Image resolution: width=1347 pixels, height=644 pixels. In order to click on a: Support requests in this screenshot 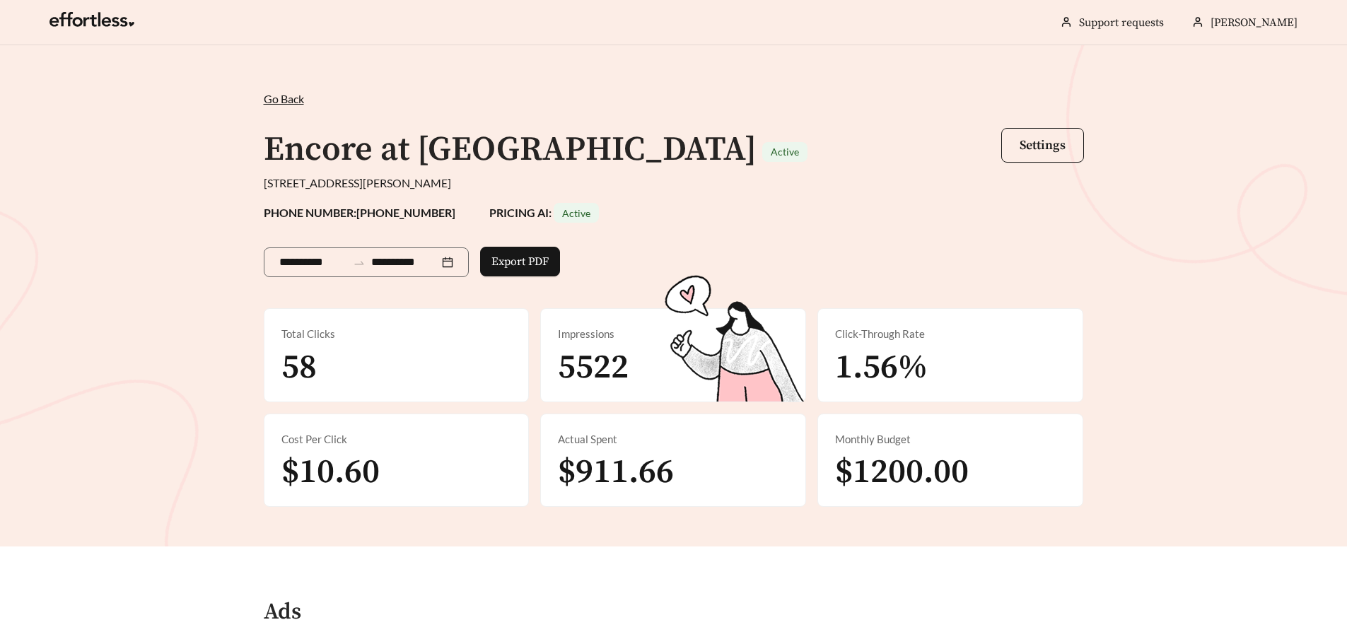, I will do `click(1121, 23)`.